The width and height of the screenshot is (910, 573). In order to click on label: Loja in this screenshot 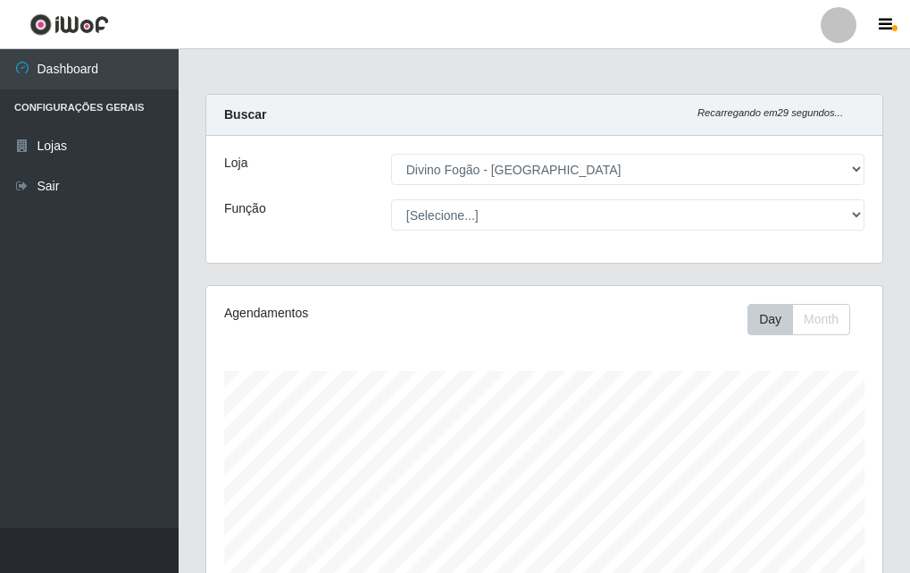, I will do `click(236, 163)`.